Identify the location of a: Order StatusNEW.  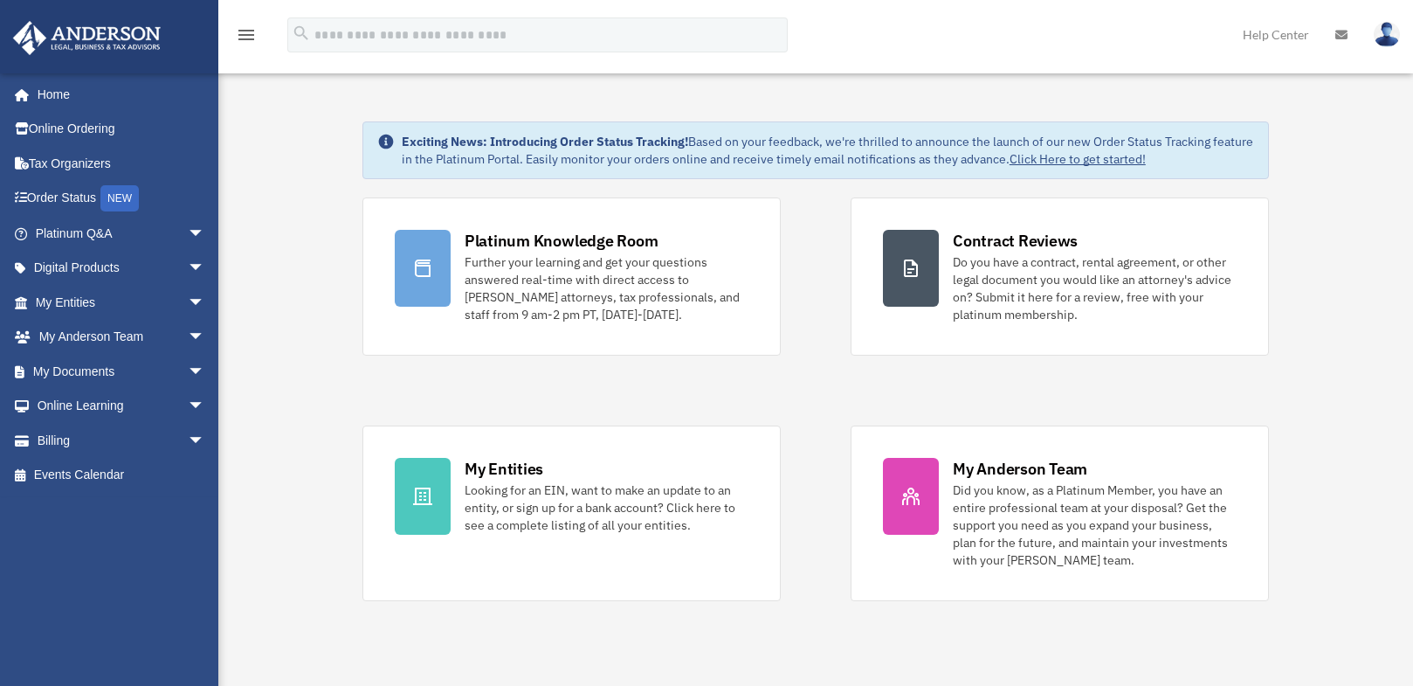
(121, 198).